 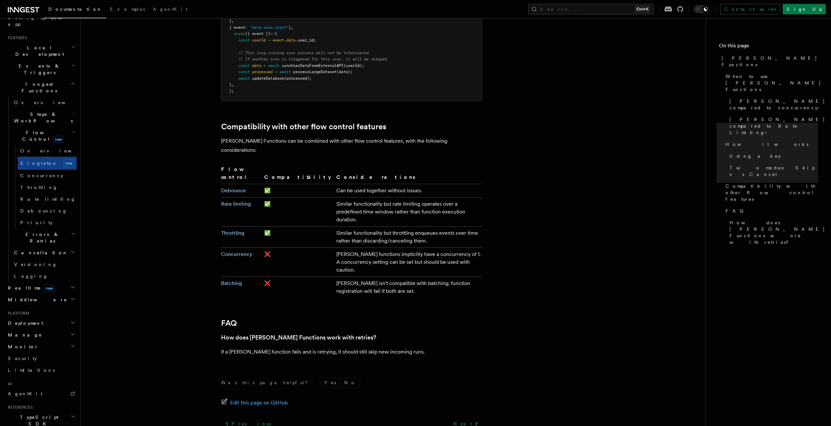 What do you see at coordinates (36, 300) in the screenshot?
I see `span: Middleware` at bounding box center [36, 300].